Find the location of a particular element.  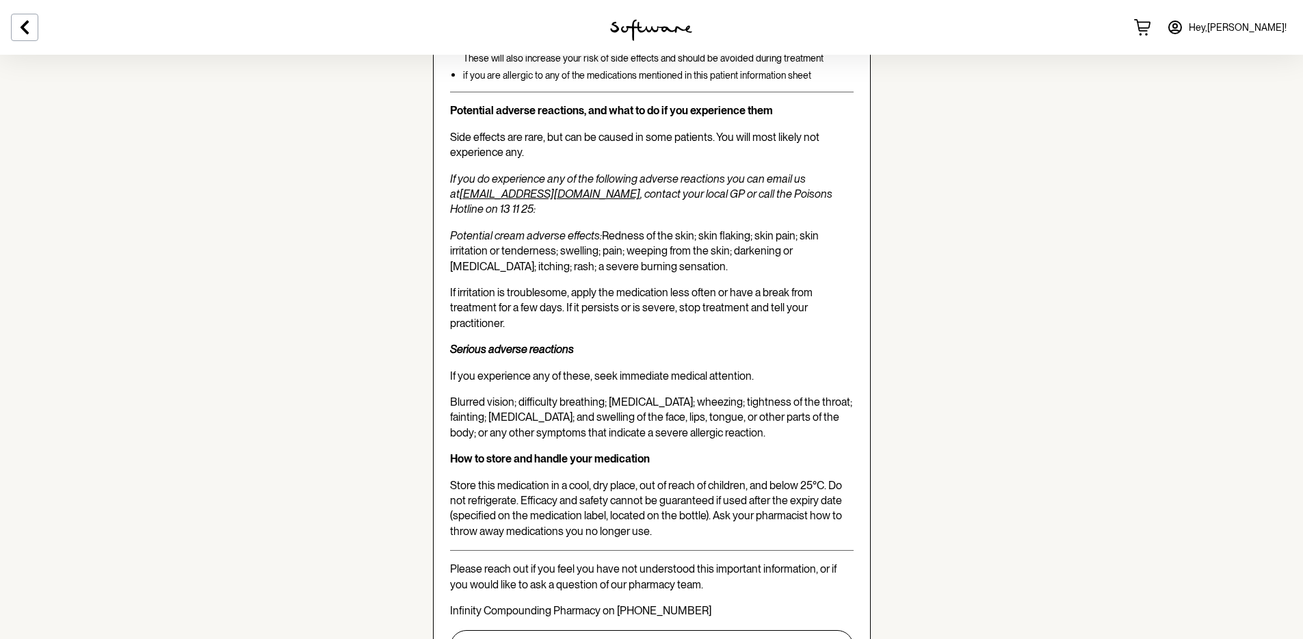

span: If irritation is troublesome, apply the medication less often or have a break from treatment for ... is located at coordinates (632, 308).